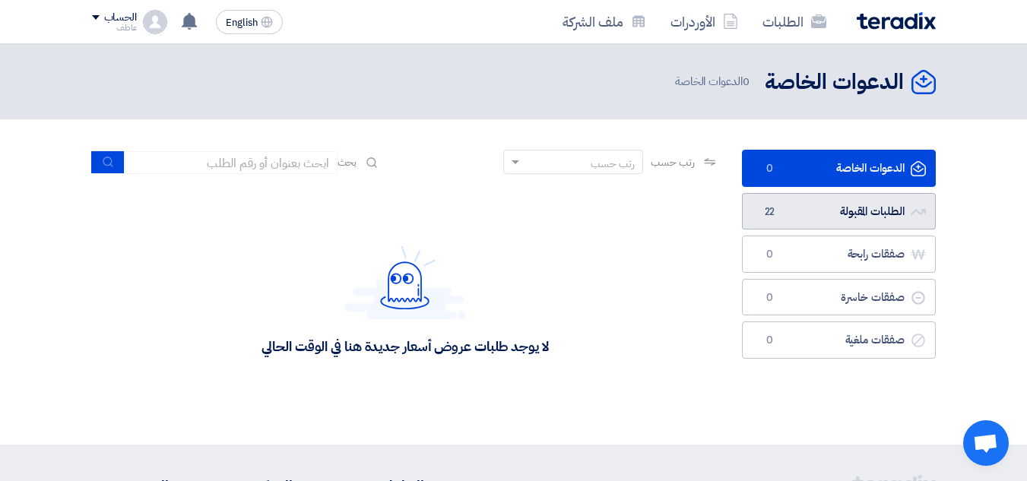  I want to click on a: الأوردرات, so click(704, 21).